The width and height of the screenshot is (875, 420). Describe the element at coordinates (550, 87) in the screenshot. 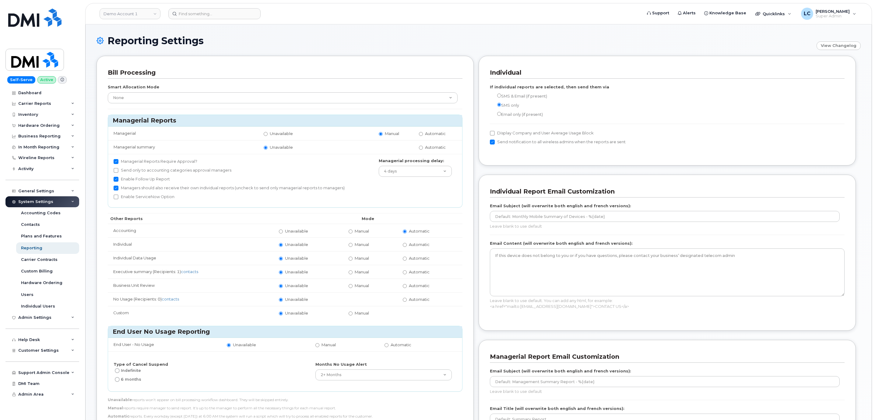

I see `label: If individual reports are selected, then send them via` at that location.